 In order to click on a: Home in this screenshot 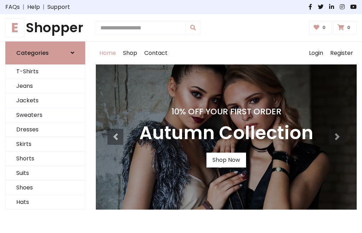, I will do `click(108, 53)`.